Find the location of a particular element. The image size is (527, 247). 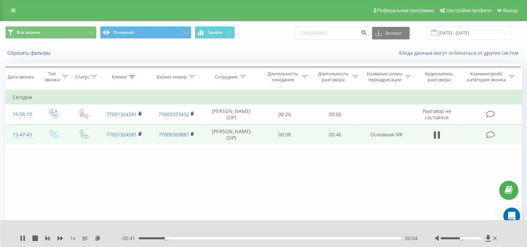

a: 77003373432 is located at coordinates (174, 114).